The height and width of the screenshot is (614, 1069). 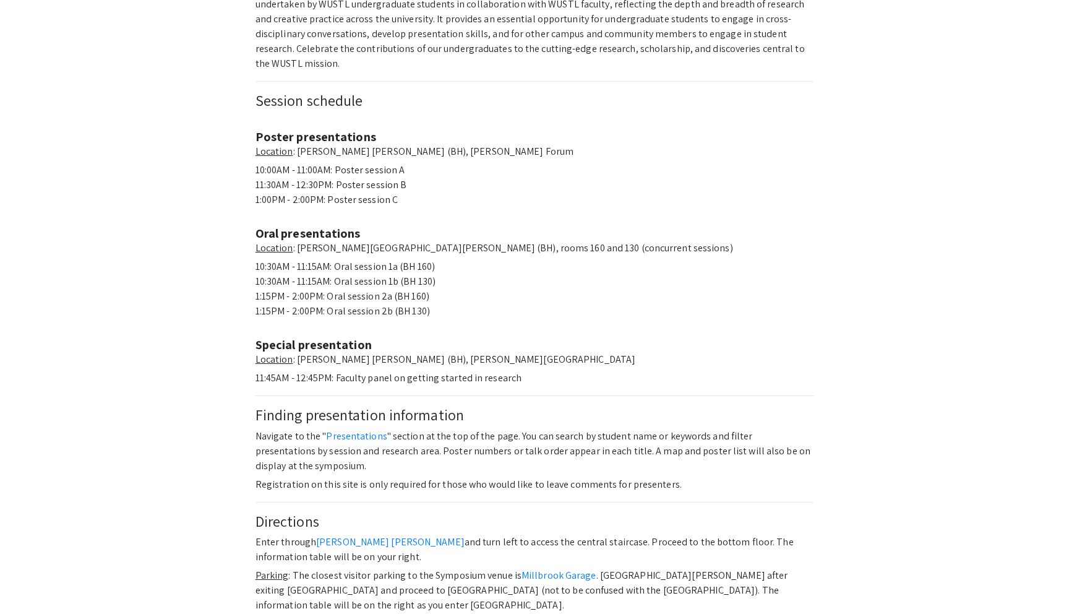 I want to click on h4: Finding presentation information, so click(x=535, y=415).